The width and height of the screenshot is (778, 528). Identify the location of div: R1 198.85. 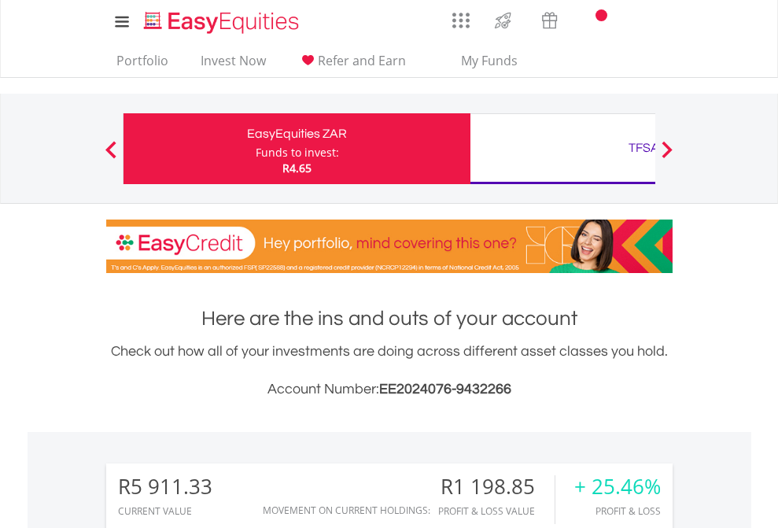
(497, 486).